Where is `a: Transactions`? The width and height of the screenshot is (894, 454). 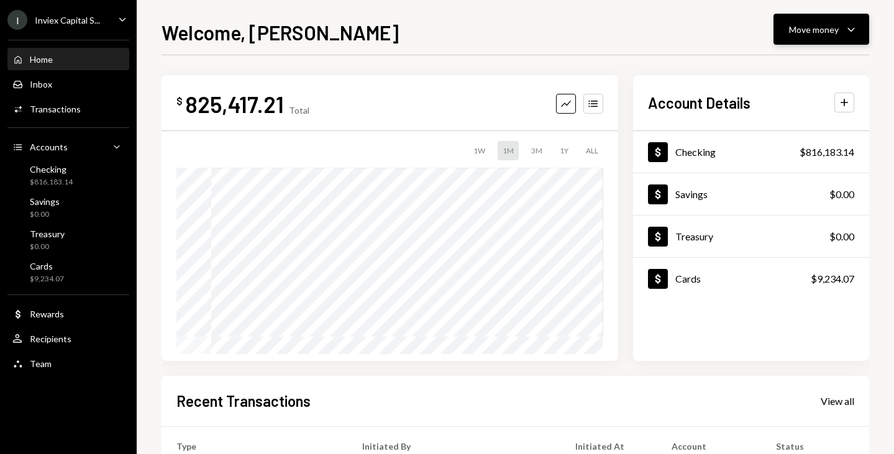 a: Transactions is located at coordinates (68, 109).